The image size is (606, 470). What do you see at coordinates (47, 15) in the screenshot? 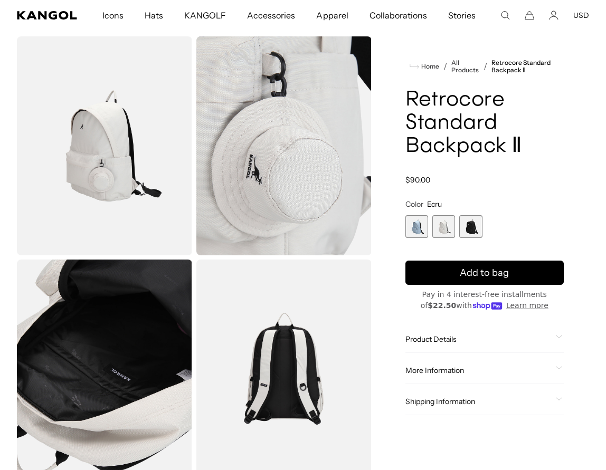
I see `a: Kangol` at bounding box center [47, 15].